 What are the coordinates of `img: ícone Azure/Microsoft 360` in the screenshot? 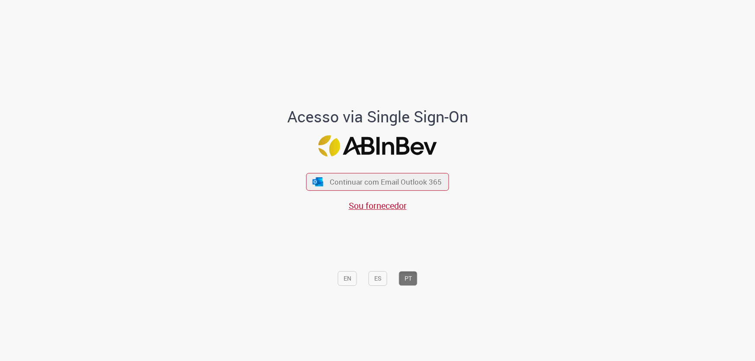 It's located at (317, 182).